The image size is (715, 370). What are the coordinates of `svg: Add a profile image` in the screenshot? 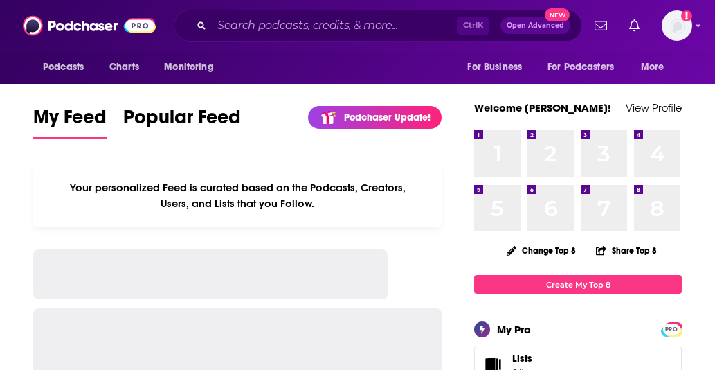 It's located at (687, 16).